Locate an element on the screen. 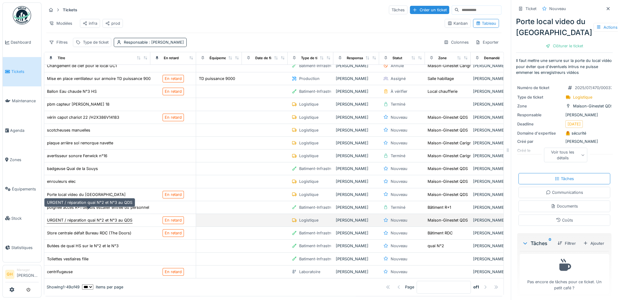 This screenshot has width=620, height=300. div: badgeuse Quai de la Souys is located at coordinates (72, 168).